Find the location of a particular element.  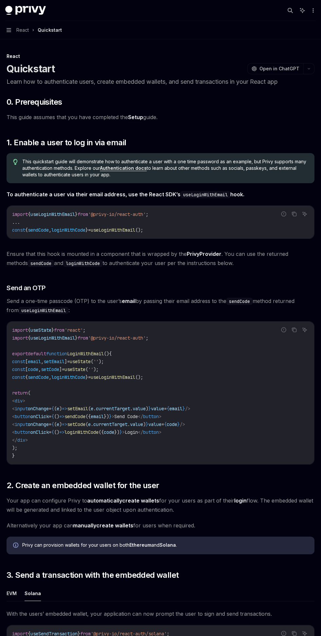

code: useLoginWithEmail is located at coordinates (205, 195).